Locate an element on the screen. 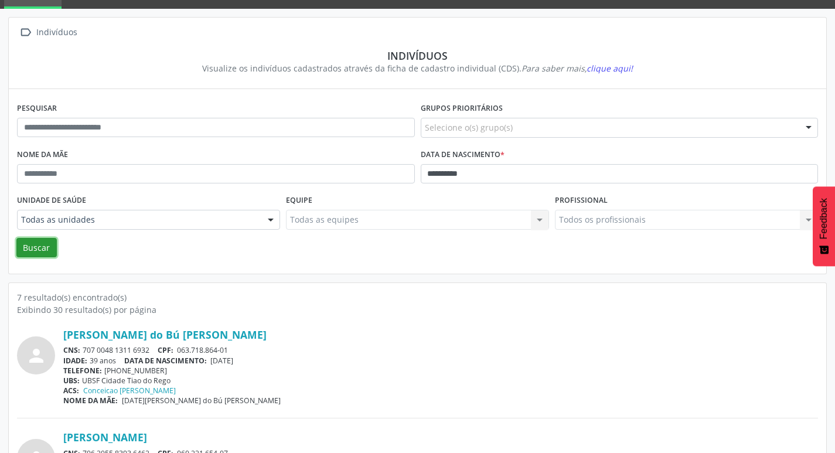  span: clique aqui! is located at coordinates (609, 68).